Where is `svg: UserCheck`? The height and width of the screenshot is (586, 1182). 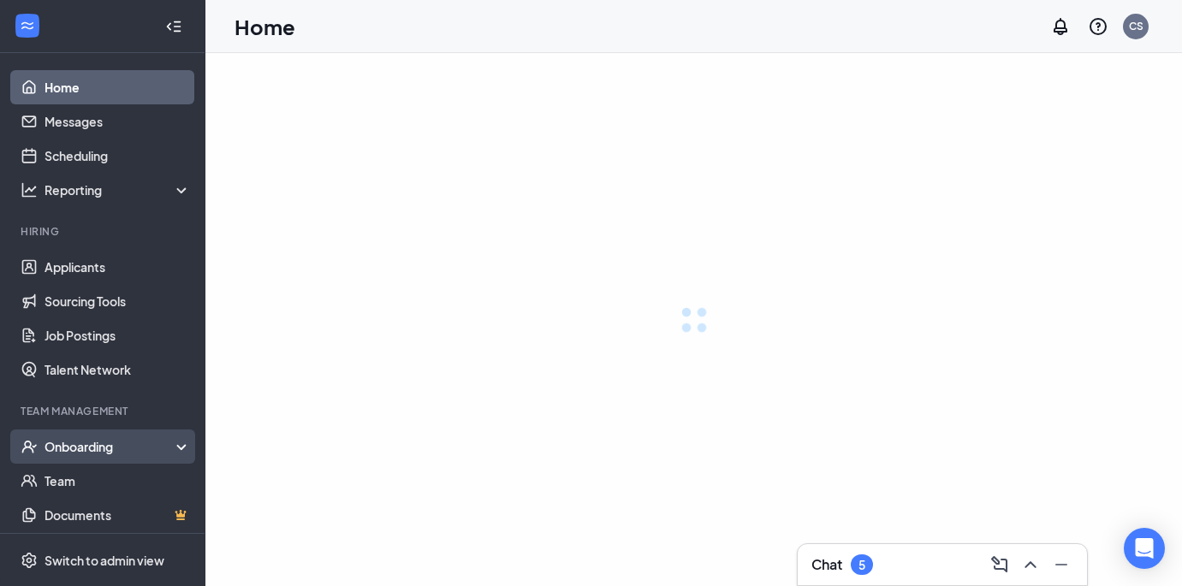 svg: UserCheck is located at coordinates (29, 447).